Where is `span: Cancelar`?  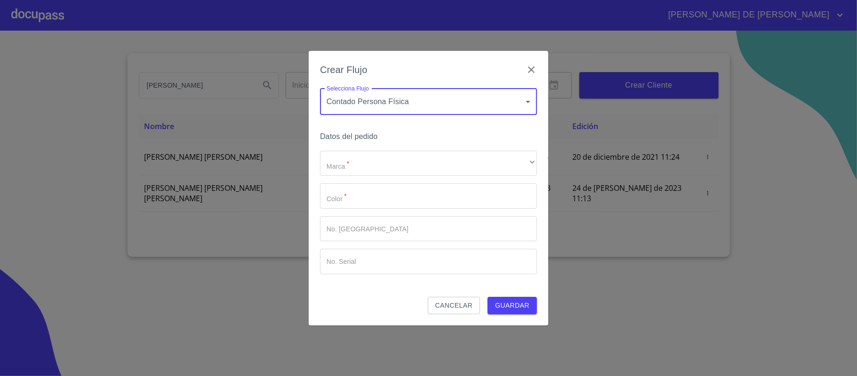
span: Cancelar is located at coordinates (454, 305).